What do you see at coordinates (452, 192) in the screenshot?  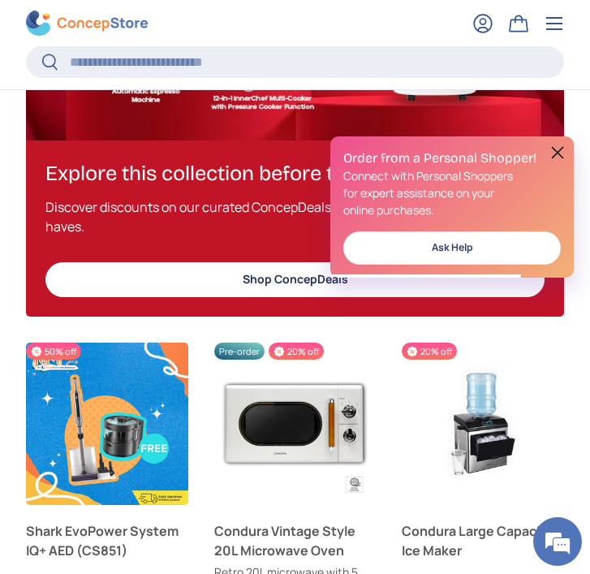 I see `p: Connect with Personal Shoppers for expert assistance on your online purchases.` at bounding box center [452, 192].